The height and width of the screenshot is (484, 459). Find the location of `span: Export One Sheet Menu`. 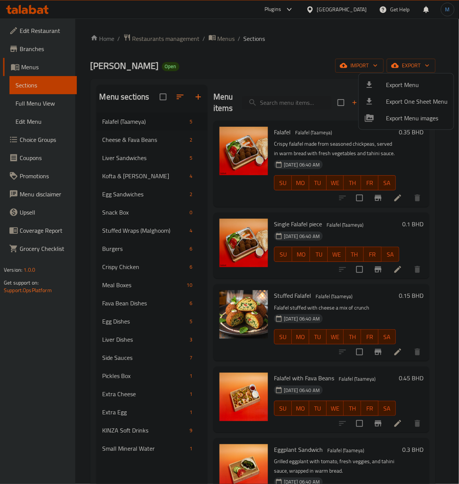

span: Export One Sheet Menu is located at coordinates (417, 101).